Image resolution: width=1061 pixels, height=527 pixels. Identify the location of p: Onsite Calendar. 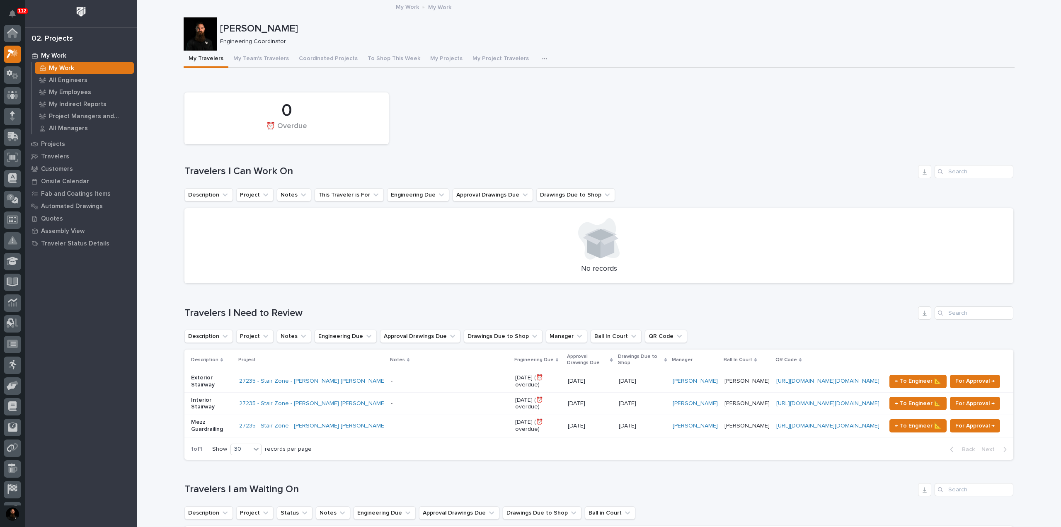
(65, 181).